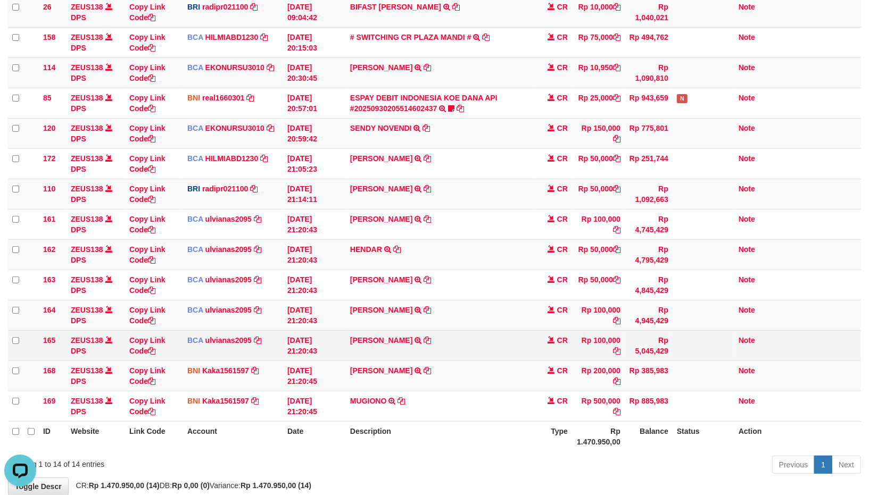 Image resolution: width=869 pixels, height=495 pixels. I want to click on a: Copy MUHAMMAD RENOELD ALFREDO to clipboard, so click(427, 371).